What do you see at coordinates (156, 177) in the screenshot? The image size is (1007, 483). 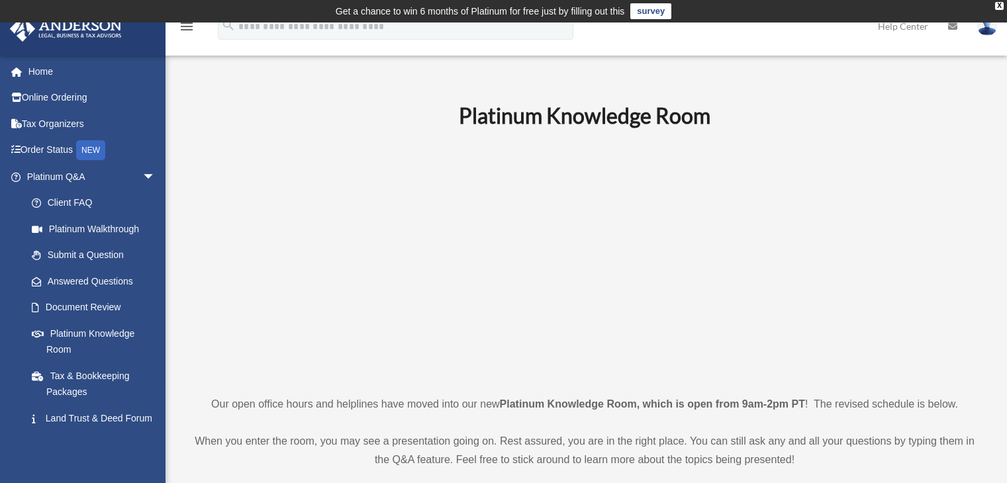 I see `span: arrow_drop_down` at bounding box center [156, 177].